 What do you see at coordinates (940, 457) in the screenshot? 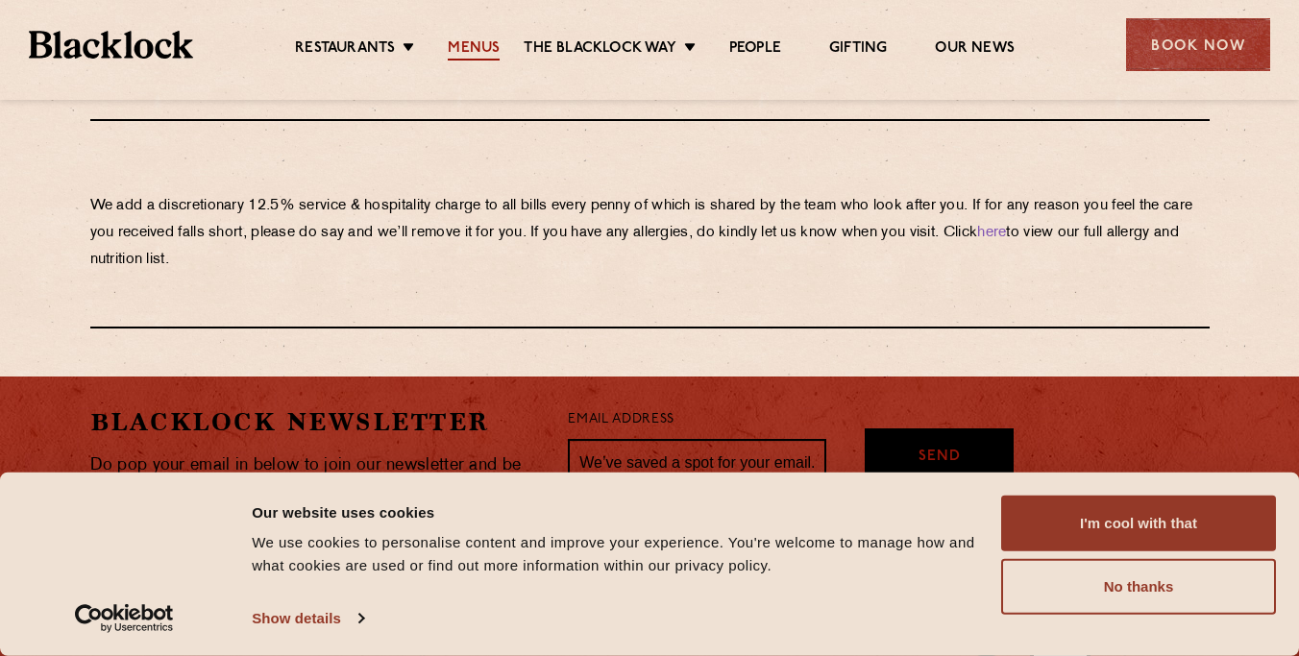
I see `span: Send` at bounding box center [940, 457].